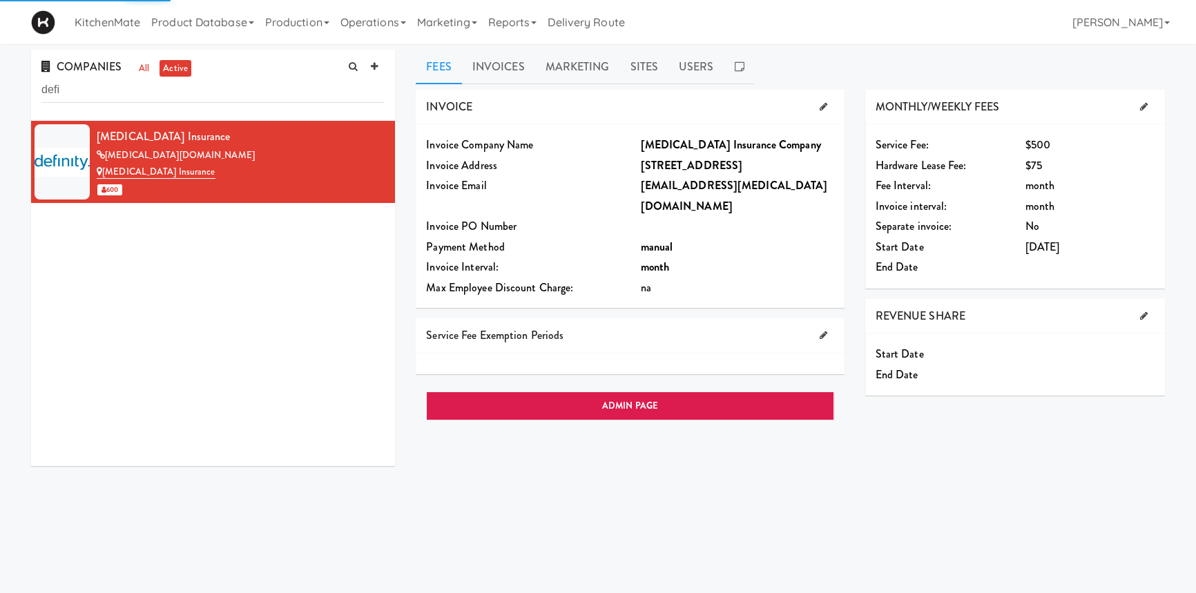  I want to click on input: Search company, so click(213, 90).